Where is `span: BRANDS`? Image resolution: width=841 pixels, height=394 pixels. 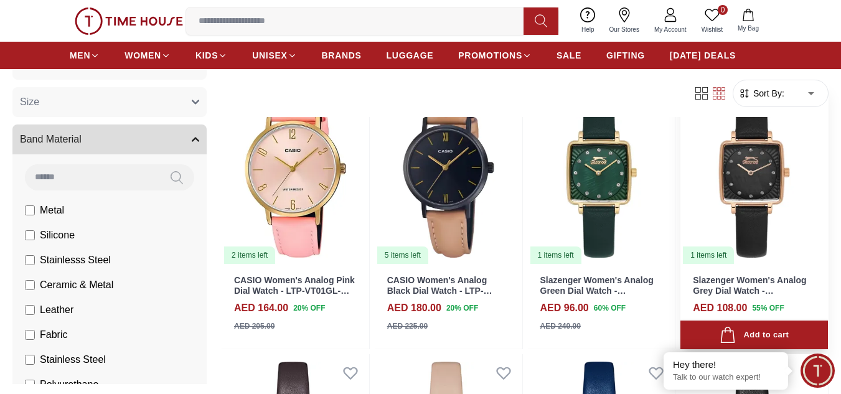 span: BRANDS is located at coordinates (342, 55).